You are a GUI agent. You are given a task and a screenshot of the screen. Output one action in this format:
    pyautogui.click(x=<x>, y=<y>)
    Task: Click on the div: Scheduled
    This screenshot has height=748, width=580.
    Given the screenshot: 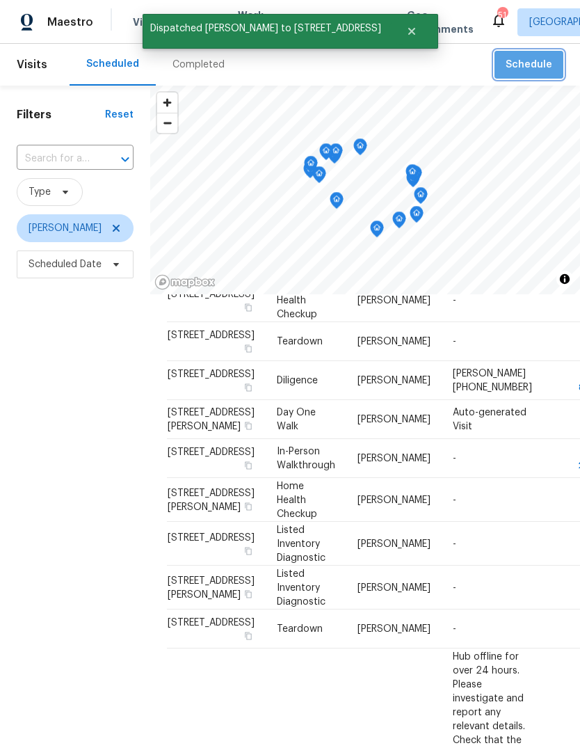 What is the action you would take?
    pyautogui.click(x=113, y=64)
    